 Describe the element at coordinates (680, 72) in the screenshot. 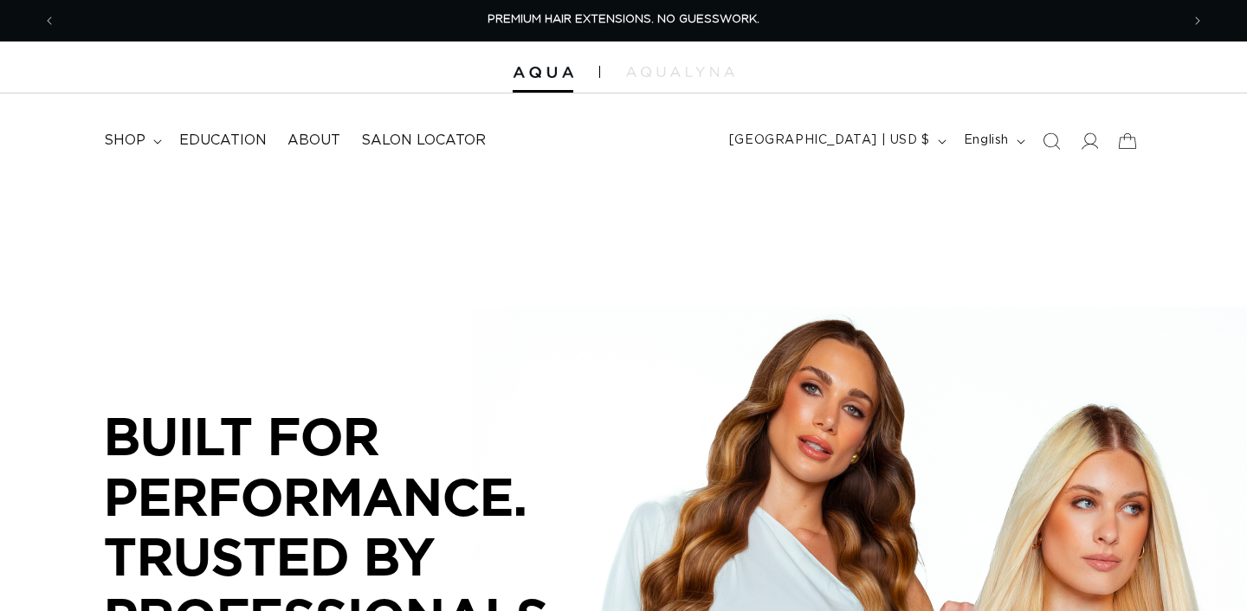

I see `img: aqualyna.com` at that location.